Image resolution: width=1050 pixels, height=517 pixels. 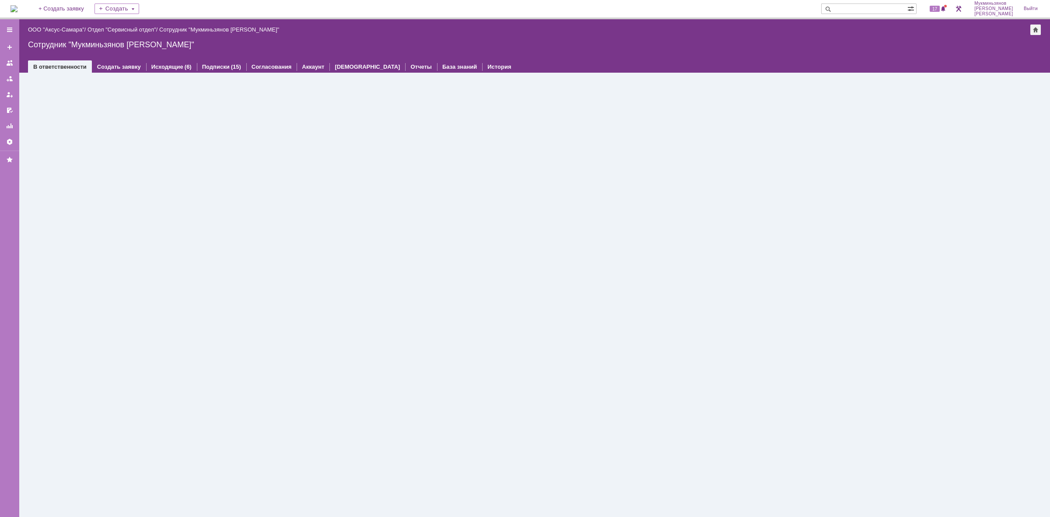 What do you see at coordinates (912, 8) in the screenshot?
I see `span: Расширенный поиск` at bounding box center [912, 8].